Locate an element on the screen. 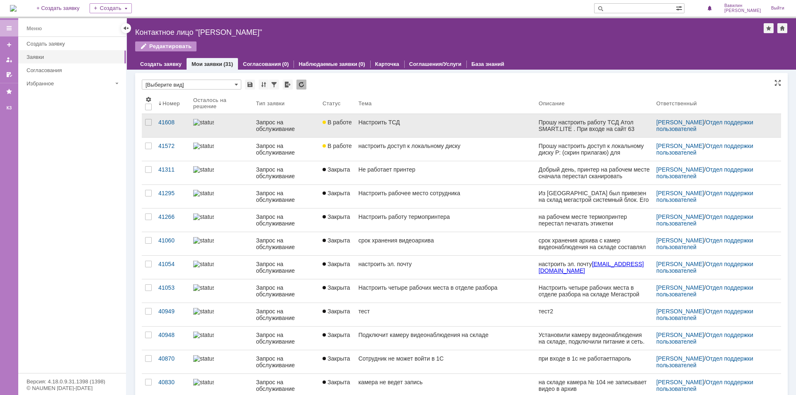  div: тест is located at coordinates (445, 312).